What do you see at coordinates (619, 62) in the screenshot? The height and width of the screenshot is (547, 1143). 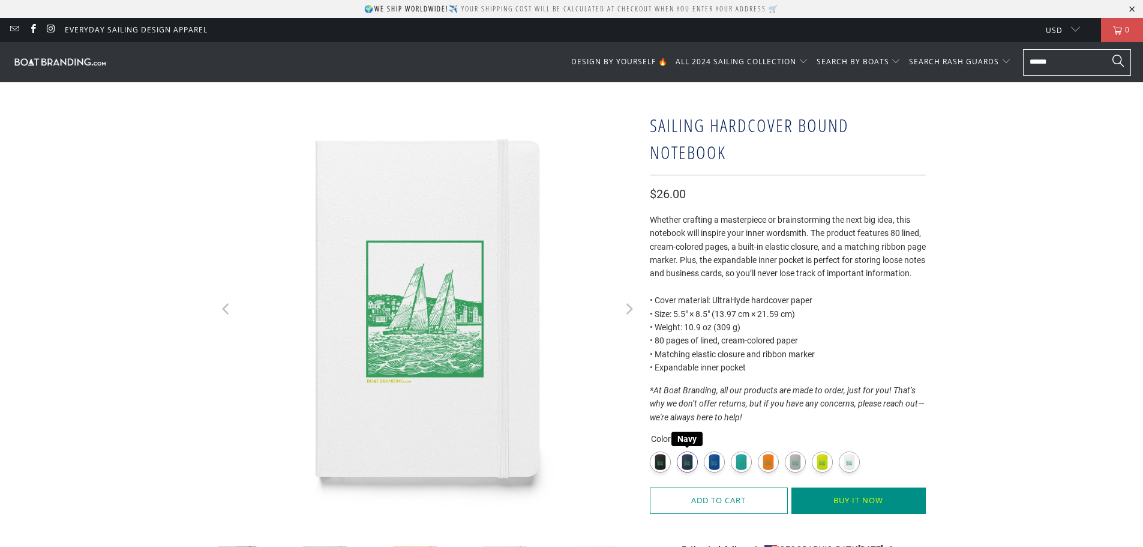 I see `a: DESIGN BY YOURSELF 🔥` at bounding box center [619, 62].